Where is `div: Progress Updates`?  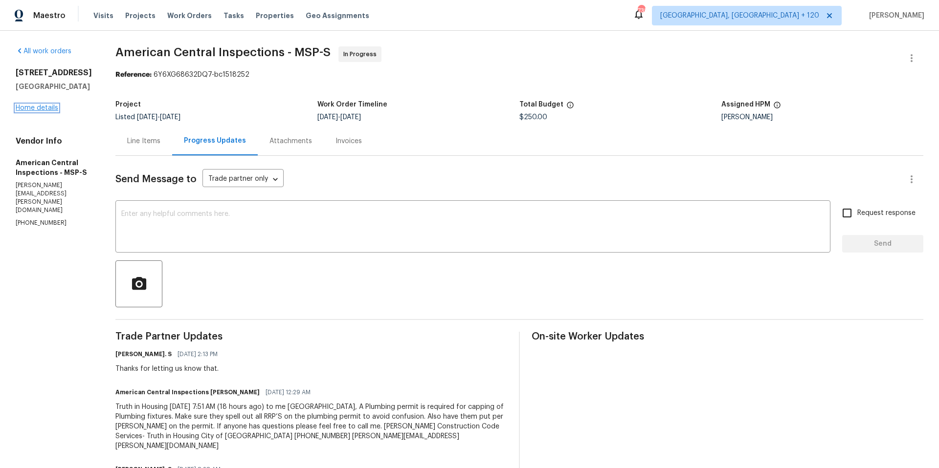
div: Progress Updates is located at coordinates (215, 141).